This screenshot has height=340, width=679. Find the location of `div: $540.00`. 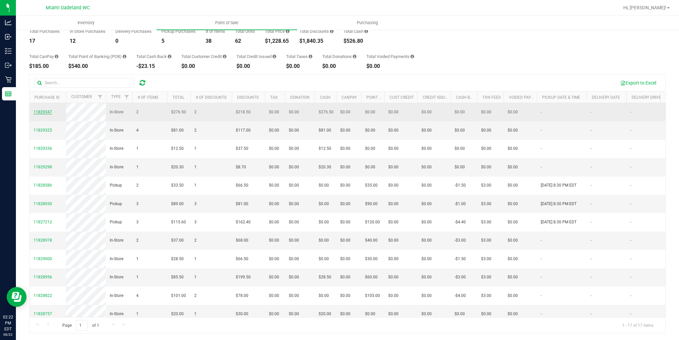

div: $540.00 is located at coordinates (97, 66).